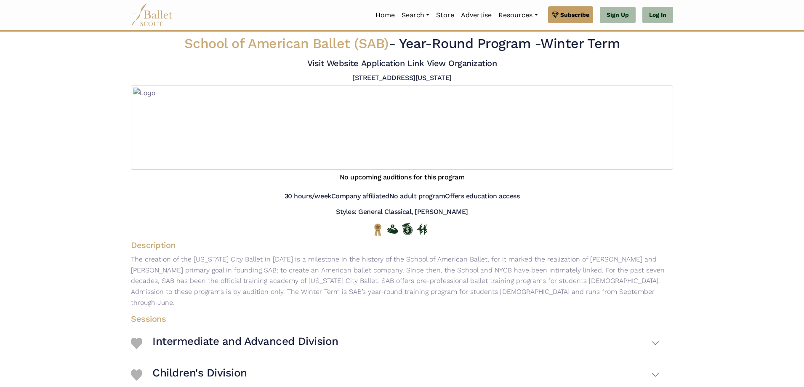  I want to click on span: Subscribe, so click(575, 15).